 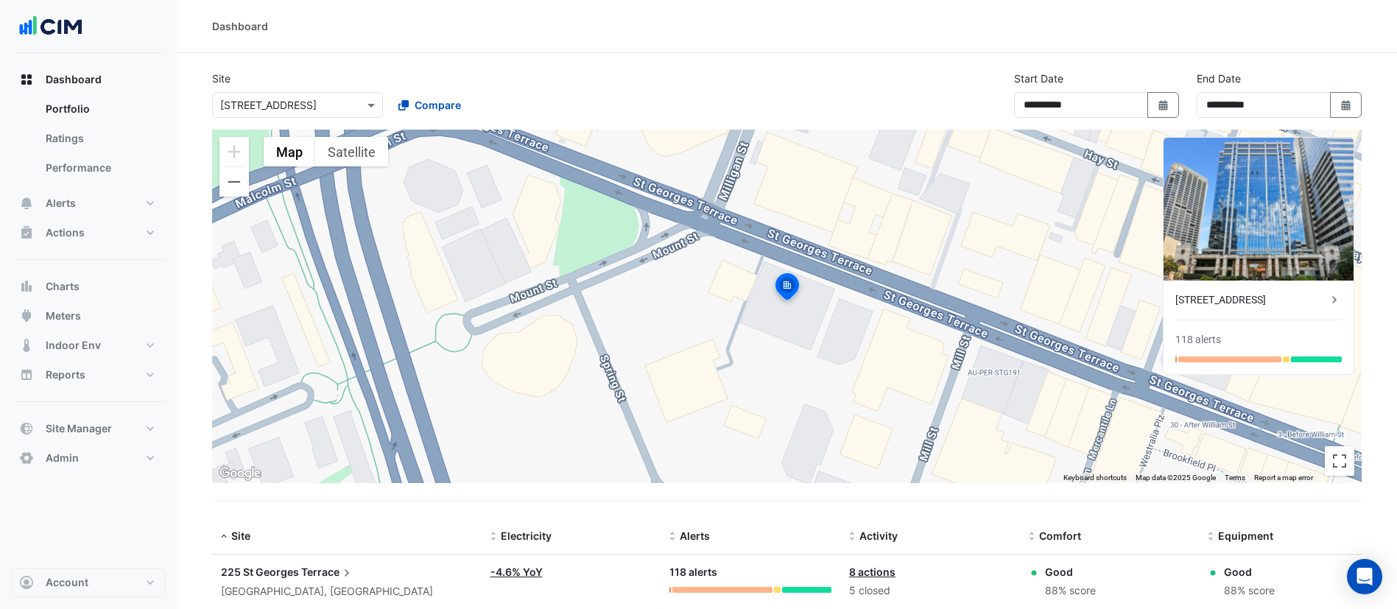 What do you see at coordinates (51, 27) in the screenshot?
I see `img: Company Logo` at bounding box center [51, 27].